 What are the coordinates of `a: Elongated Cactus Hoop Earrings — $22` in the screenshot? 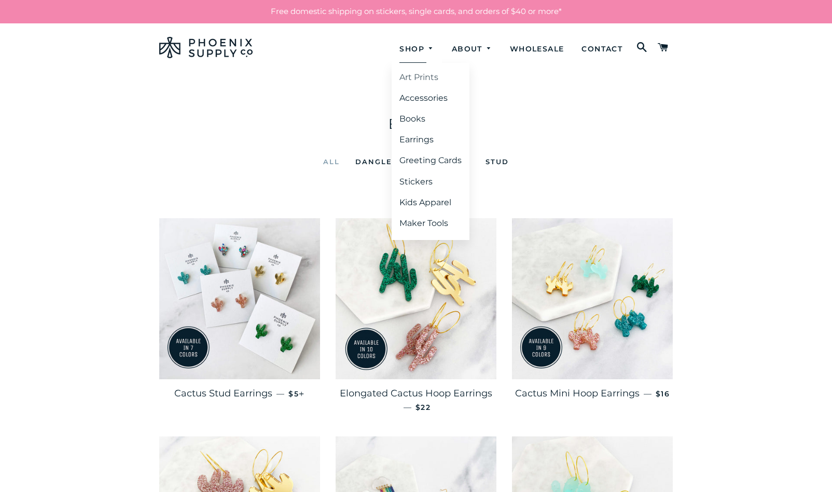 It's located at (416, 400).